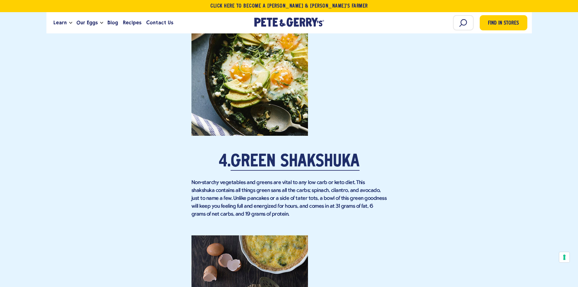  Describe the element at coordinates (113, 22) in the screenshot. I see `span: Blog` at that location.